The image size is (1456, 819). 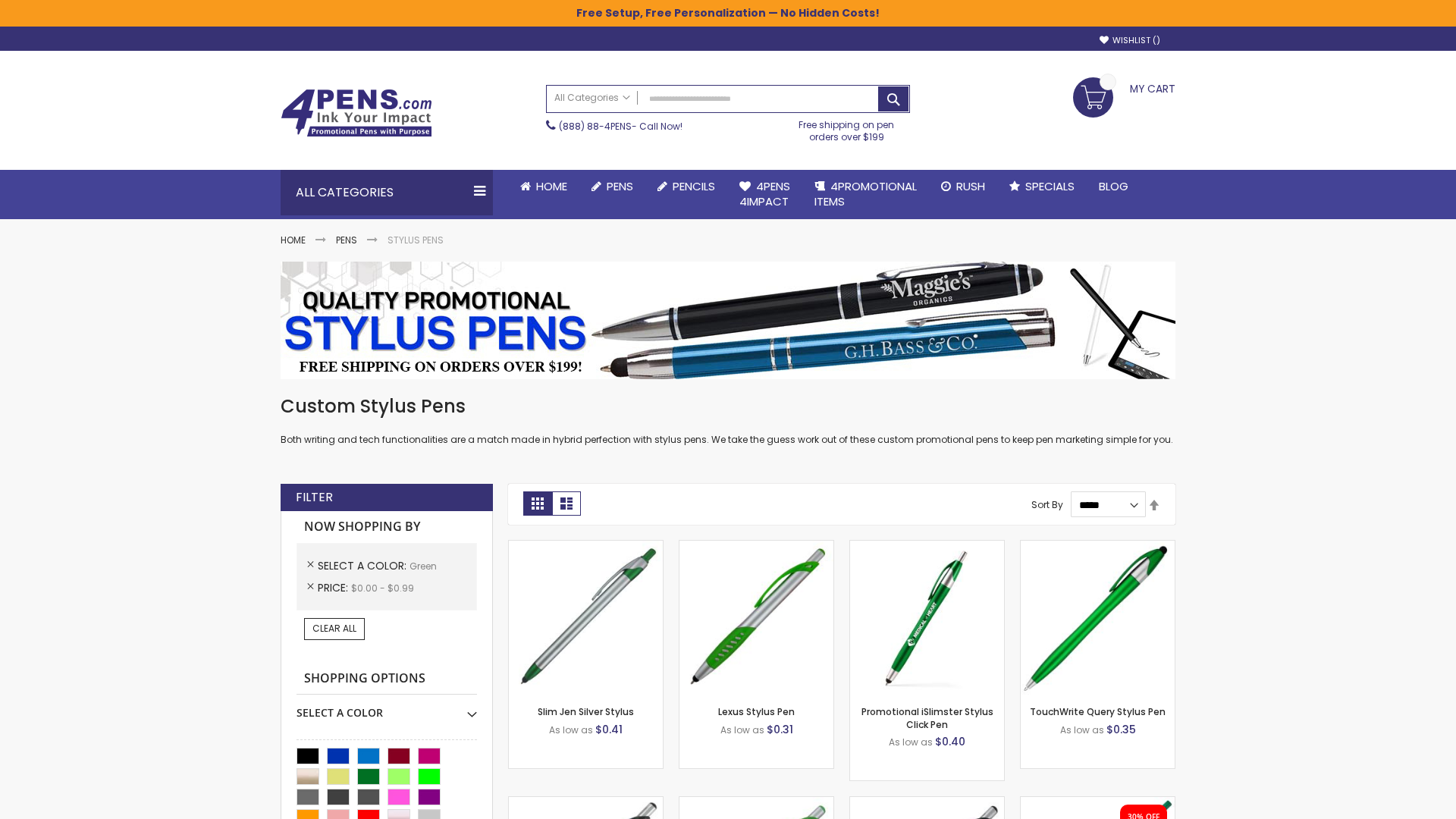 I want to click on strong: Stylus Pens, so click(x=416, y=240).